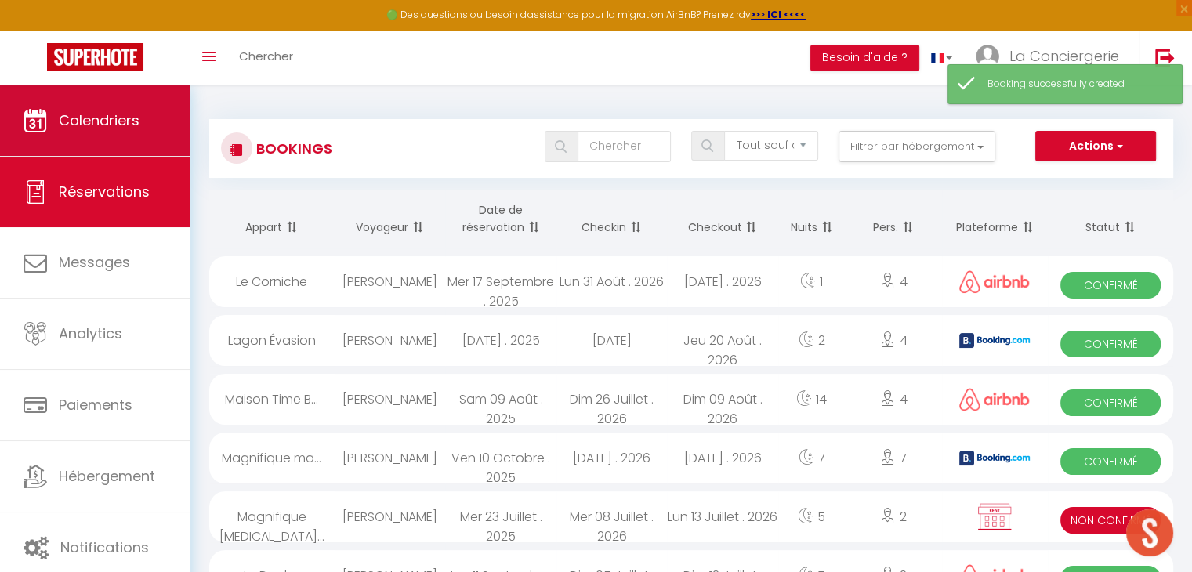 This screenshot has height=572, width=1192. I want to click on th: Sort by people, so click(893, 219).